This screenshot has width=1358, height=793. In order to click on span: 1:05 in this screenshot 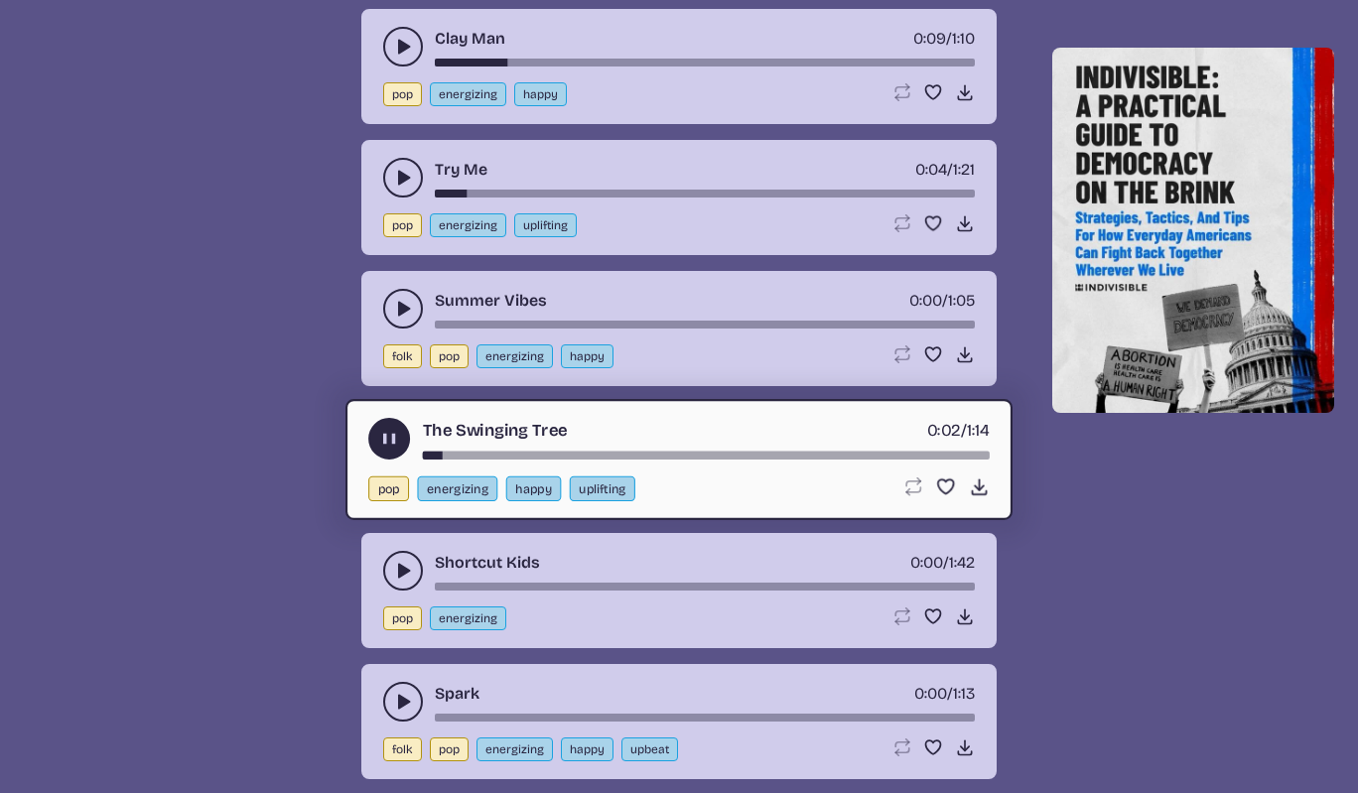, I will do `click(961, 300)`.